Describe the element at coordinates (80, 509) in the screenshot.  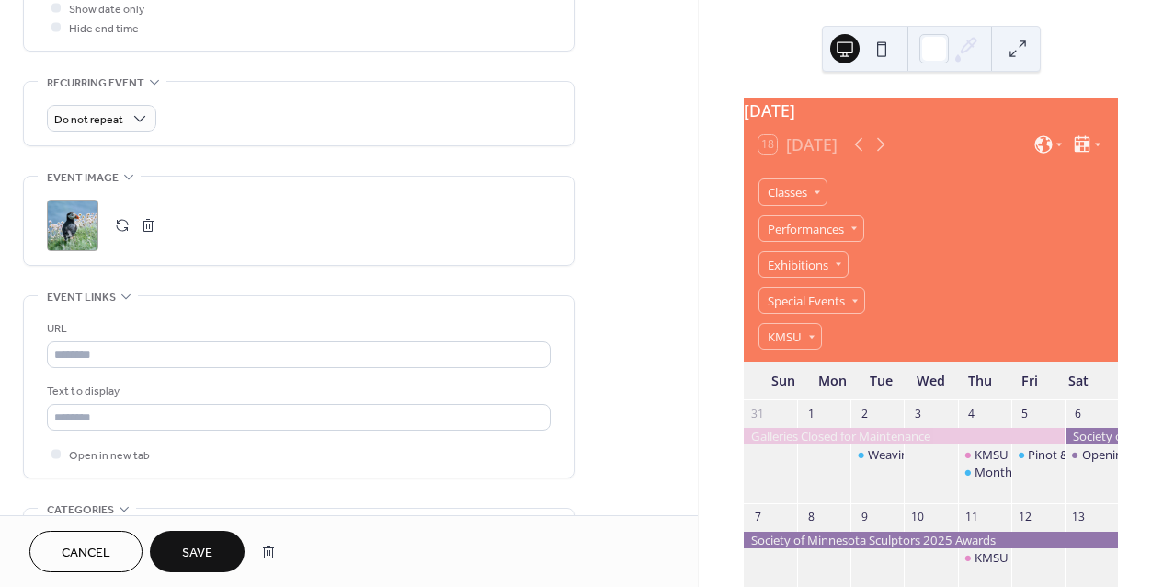
I see `span: Categories` at that location.